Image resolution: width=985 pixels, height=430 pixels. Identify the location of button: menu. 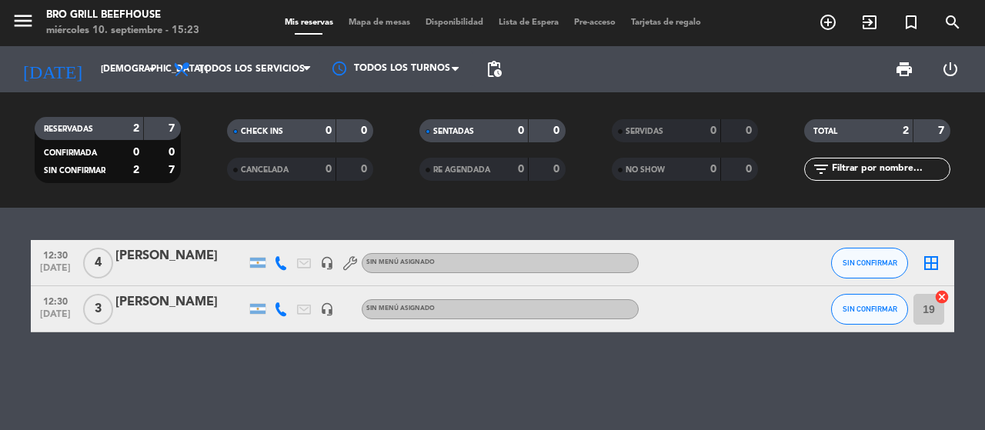
(23, 23).